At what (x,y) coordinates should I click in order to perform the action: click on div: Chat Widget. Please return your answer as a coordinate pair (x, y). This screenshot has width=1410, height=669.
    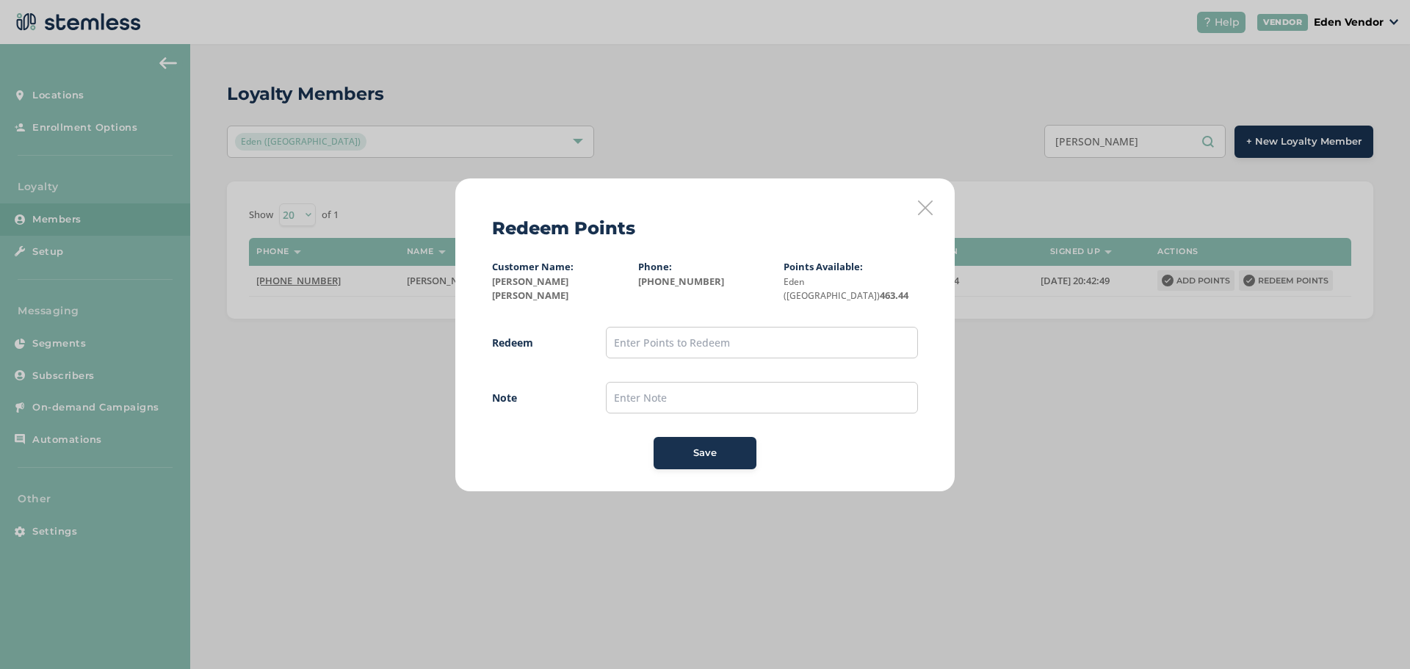
    Looking at the image, I should click on (1373, 634).